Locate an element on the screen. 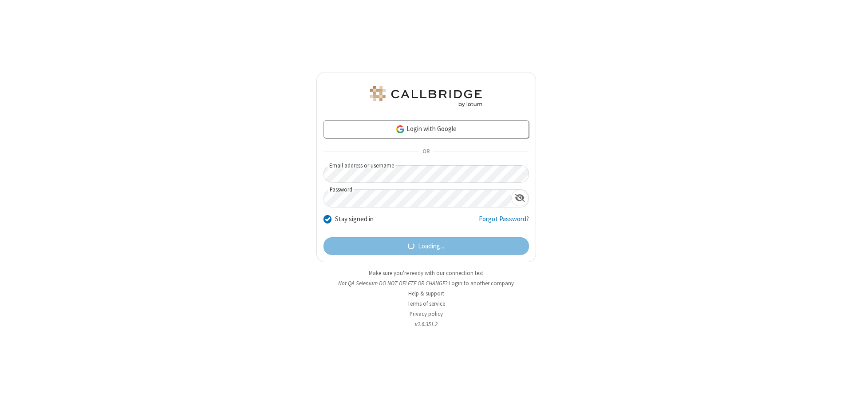 This screenshot has height=407, width=852. a: Make sure you're ready with our connection test is located at coordinates (426, 273).